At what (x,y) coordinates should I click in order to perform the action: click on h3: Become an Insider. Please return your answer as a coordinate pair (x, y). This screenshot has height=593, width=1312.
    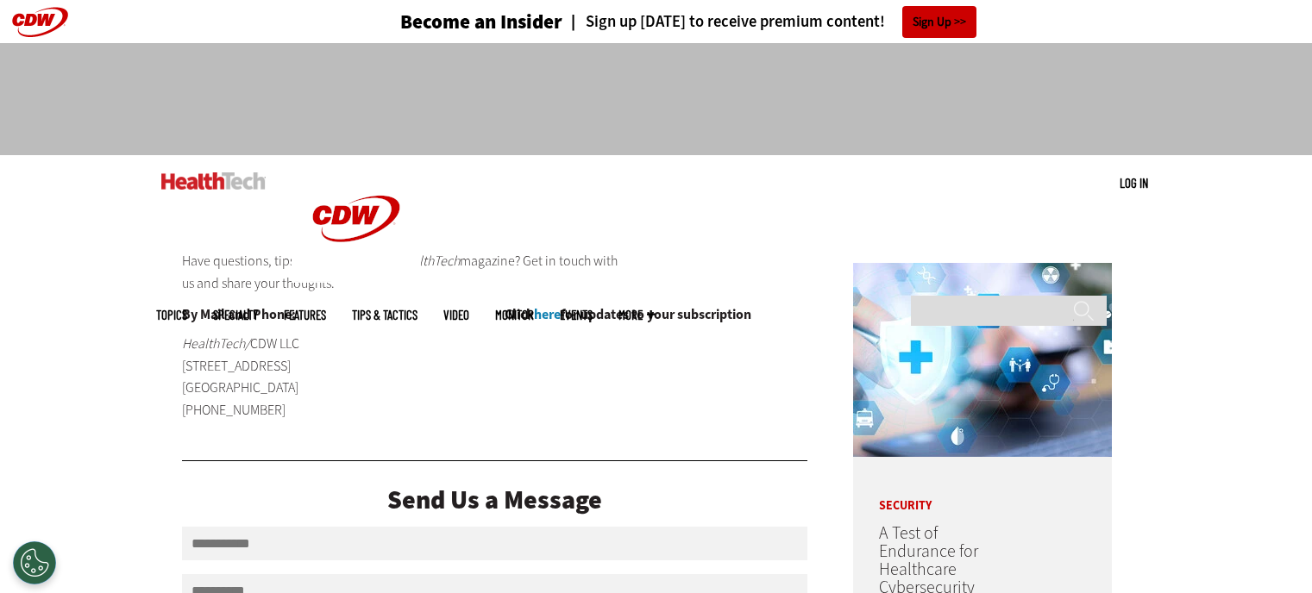
    Looking at the image, I should click on (481, 22).